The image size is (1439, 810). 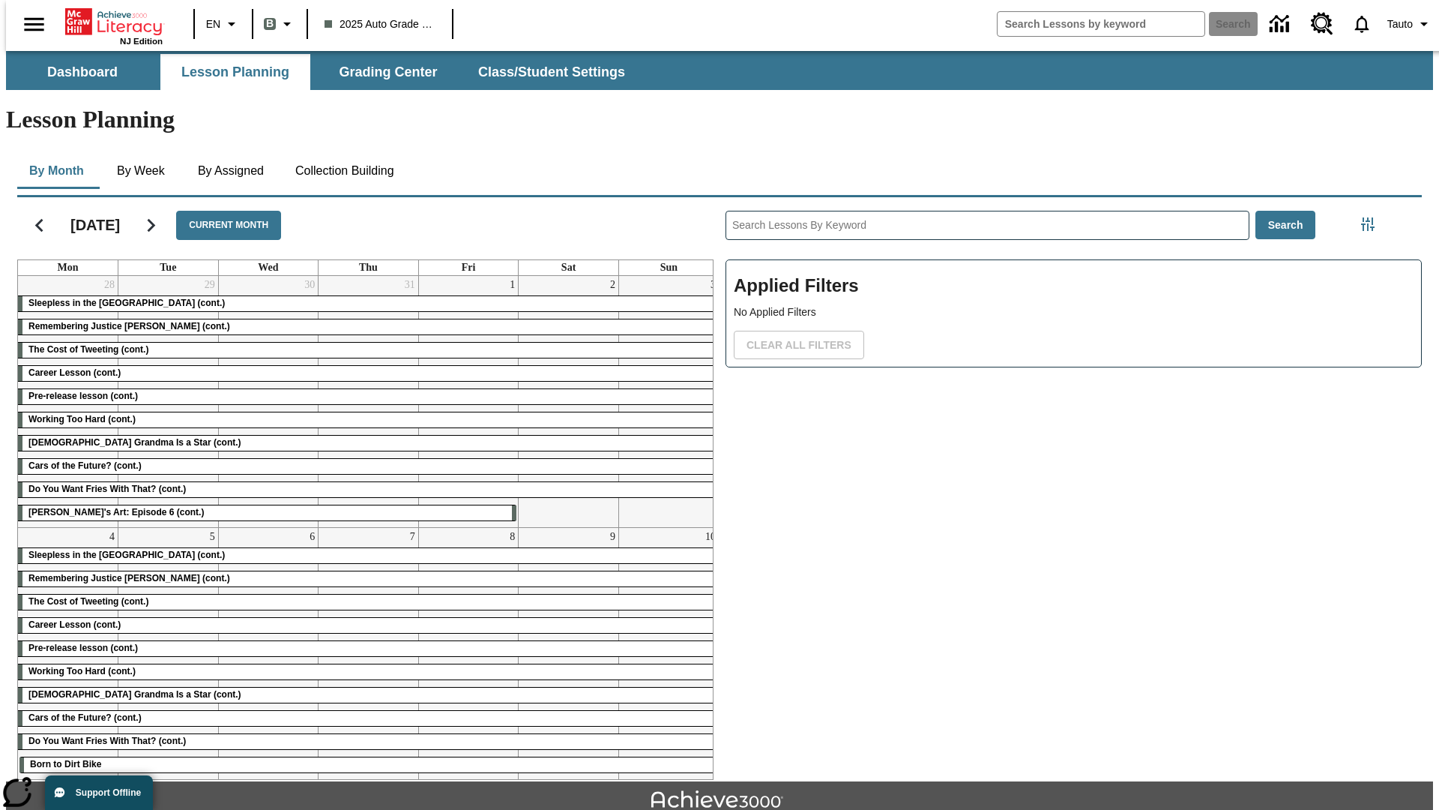 I want to click on td: August 5, 2025, so click(x=169, y=653).